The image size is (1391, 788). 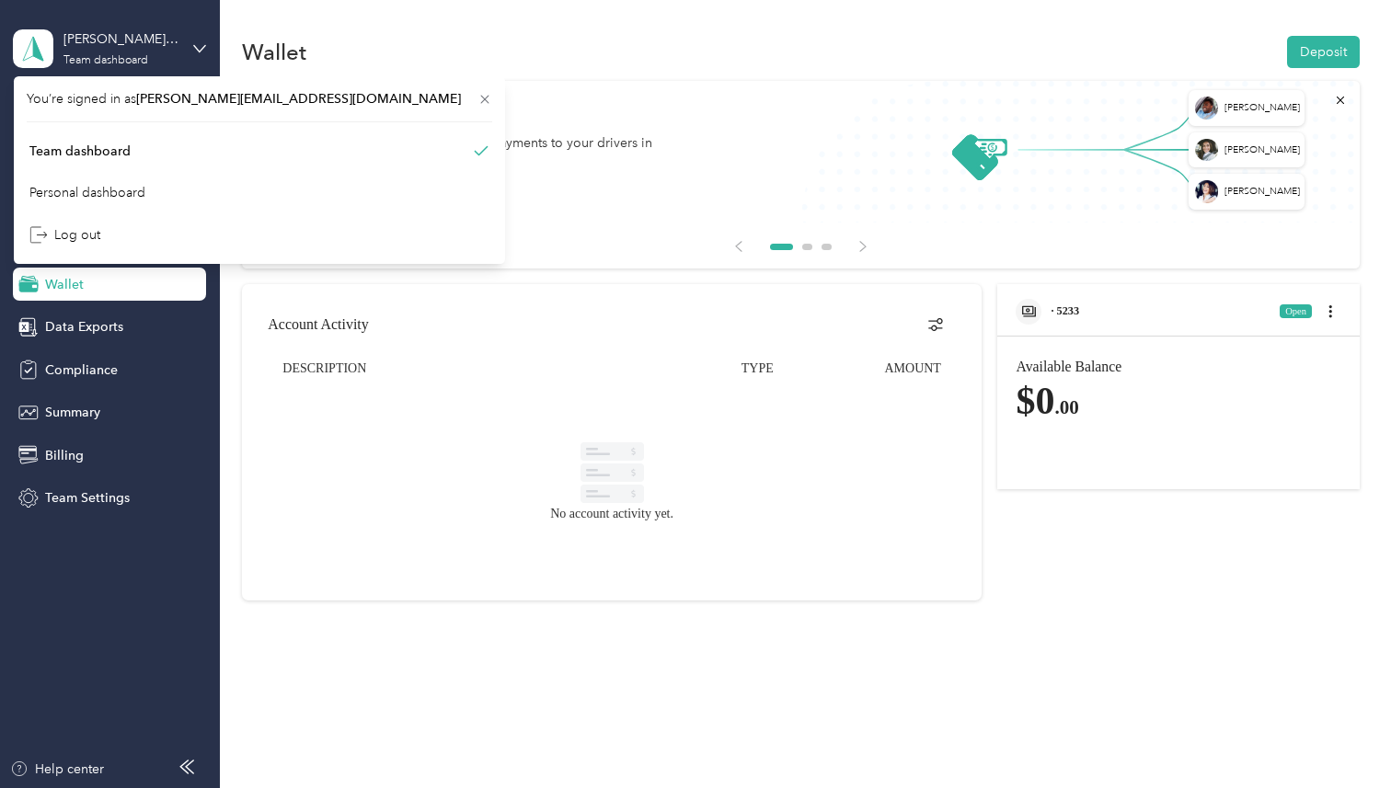 What do you see at coordinates (57, 769) in the screenshot?
I see `div: Help center` at bounding box center [57, 769].